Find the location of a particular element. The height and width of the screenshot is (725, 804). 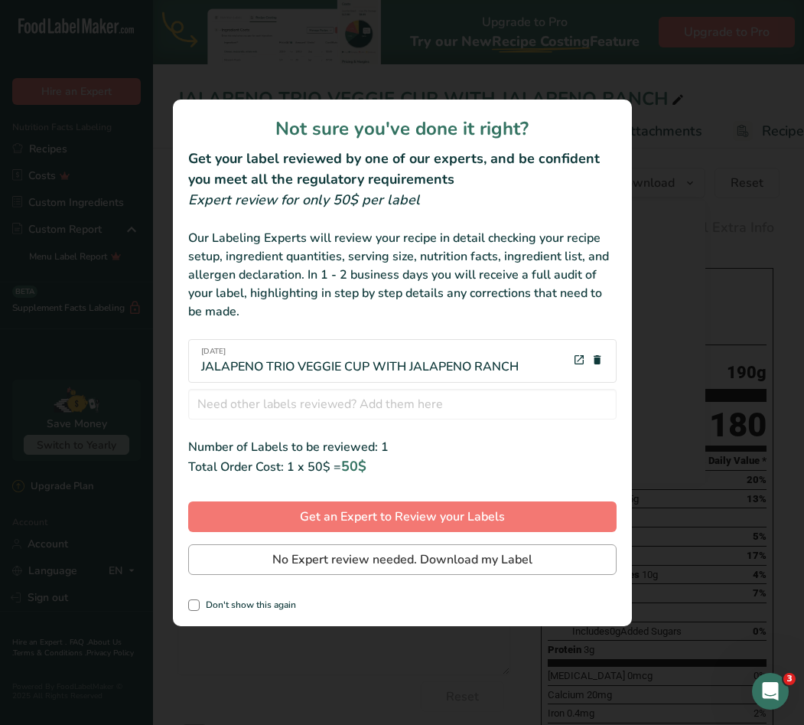

input: Need other labels reviewed? Add them here is located at coordinates (403, 404).